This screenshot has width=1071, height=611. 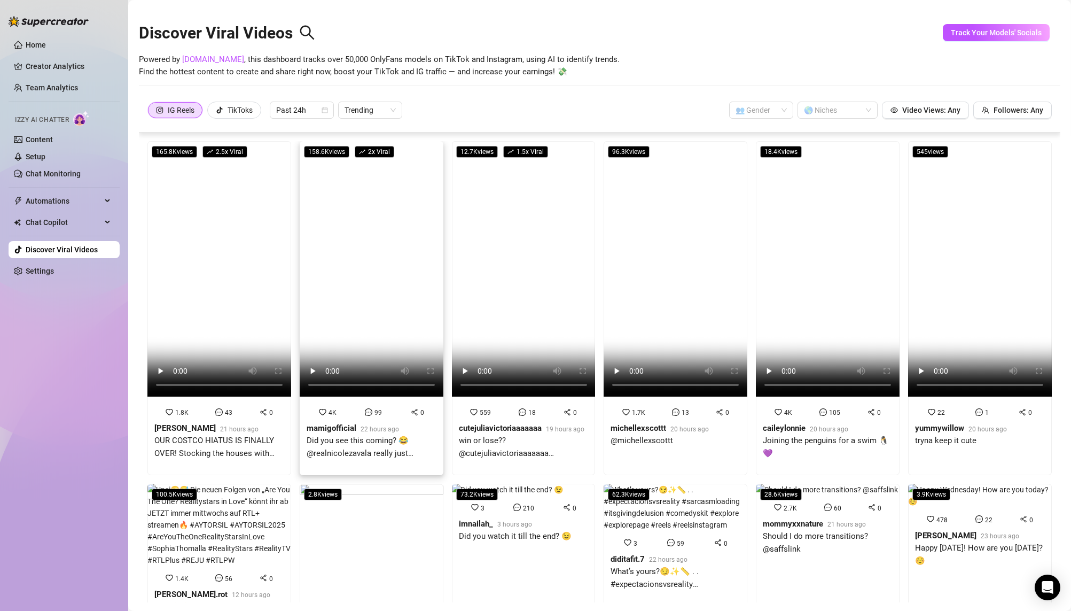 What do you see at coordinates (53, 174) in the screenshot?
I see `a: Chat Monitoring` at bounding box center [53, 174].